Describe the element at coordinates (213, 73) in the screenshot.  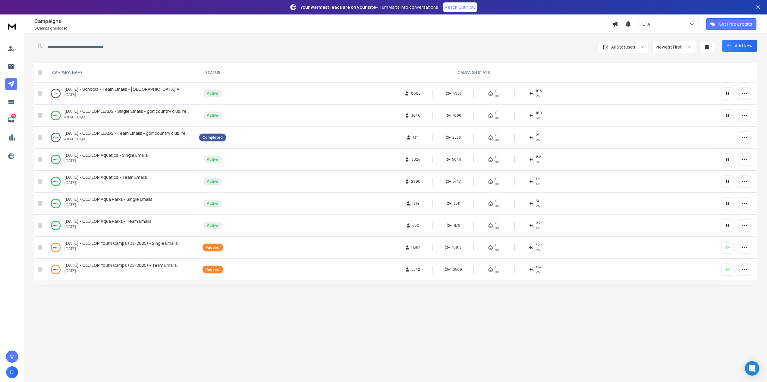
I see `th: STATUS` at that location.